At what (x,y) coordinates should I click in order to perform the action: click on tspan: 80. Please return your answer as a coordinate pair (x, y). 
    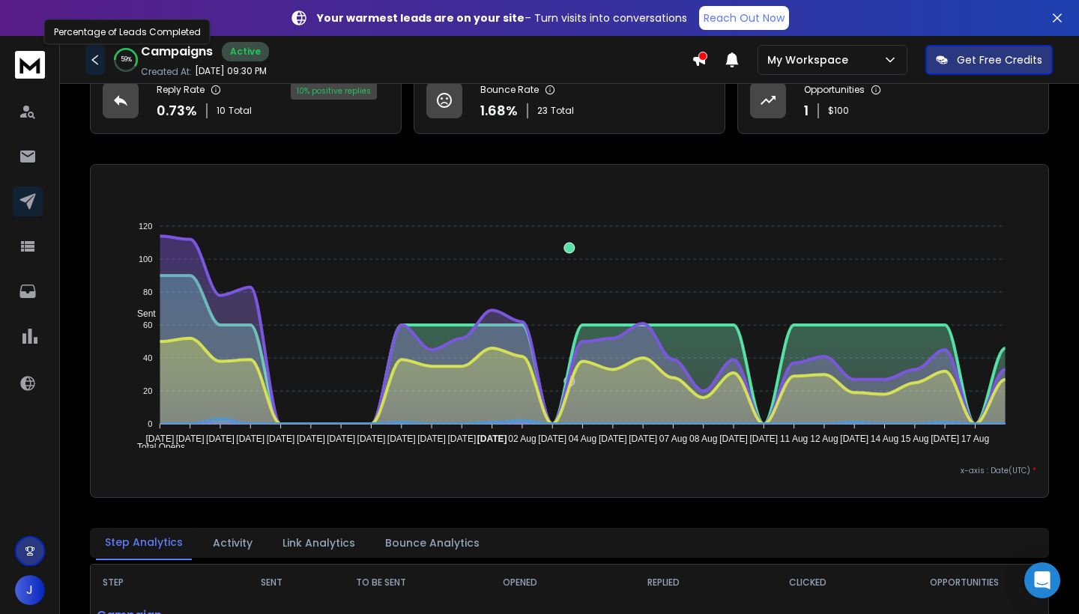
    Looking at the image, I should click on (148, 292).